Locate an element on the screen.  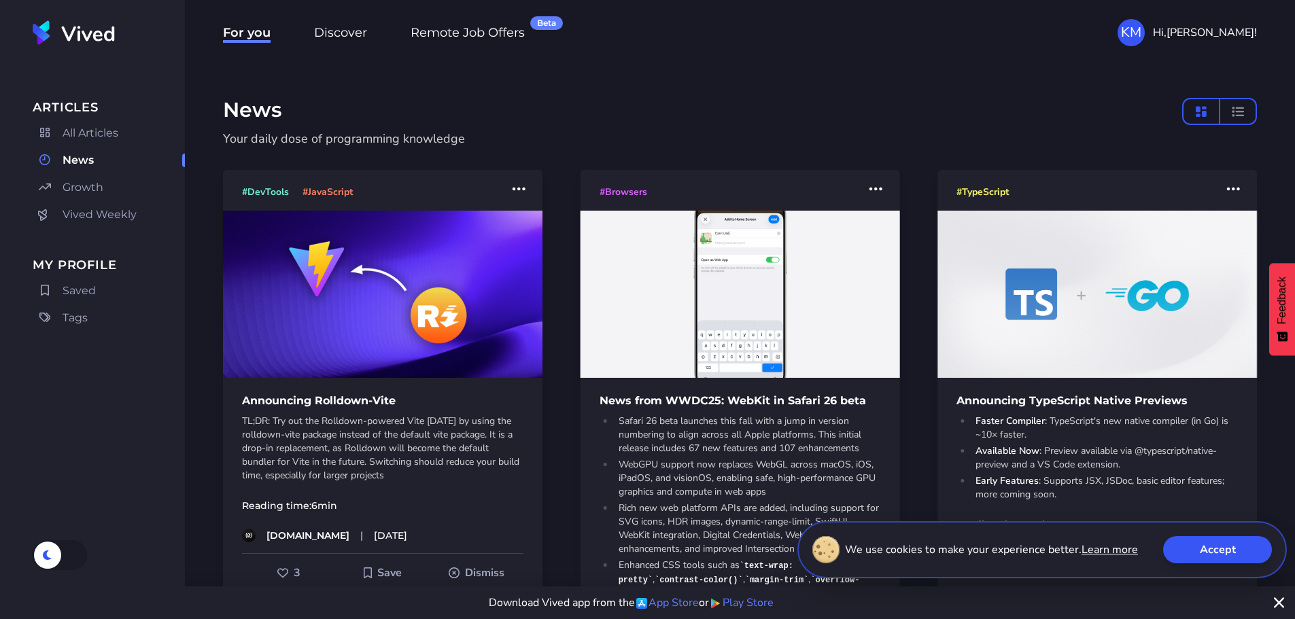
a: #DevTools is located at coordinates (265, 192).